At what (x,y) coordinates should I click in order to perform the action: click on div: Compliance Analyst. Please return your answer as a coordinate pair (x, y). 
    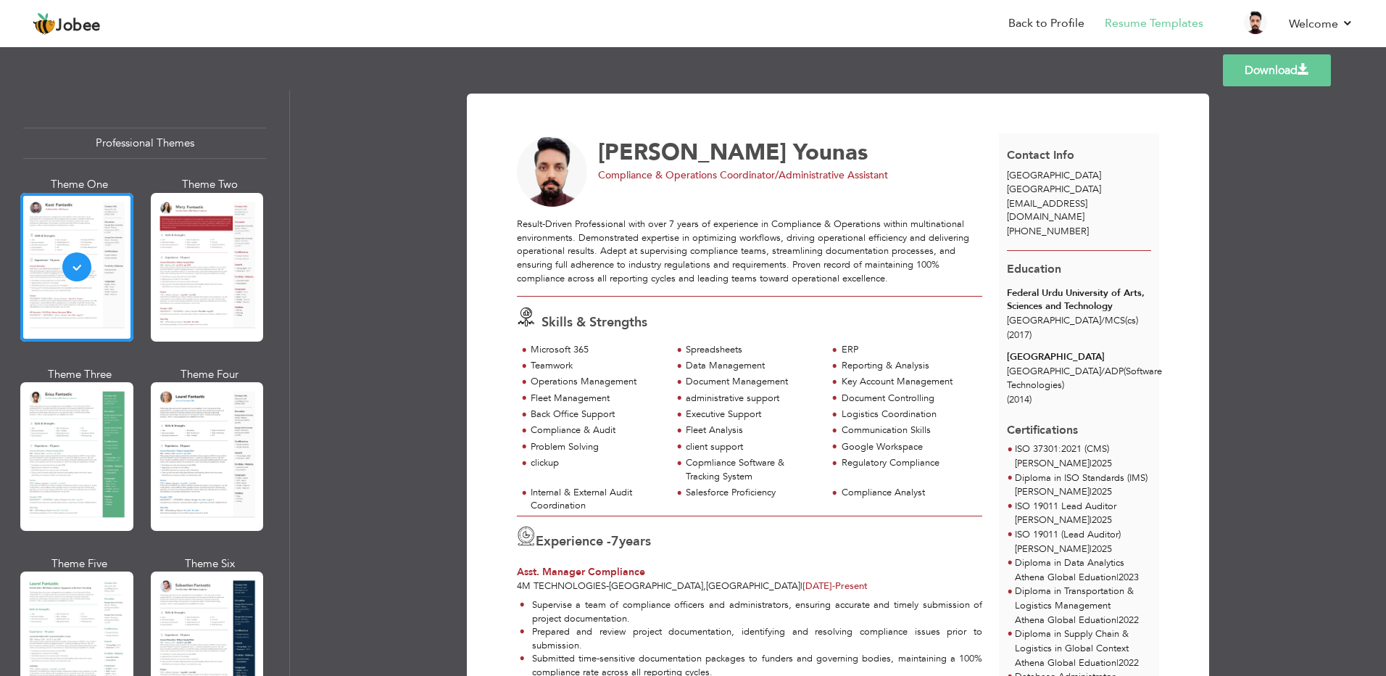
    Looking at the image, I should click on (908, 492).